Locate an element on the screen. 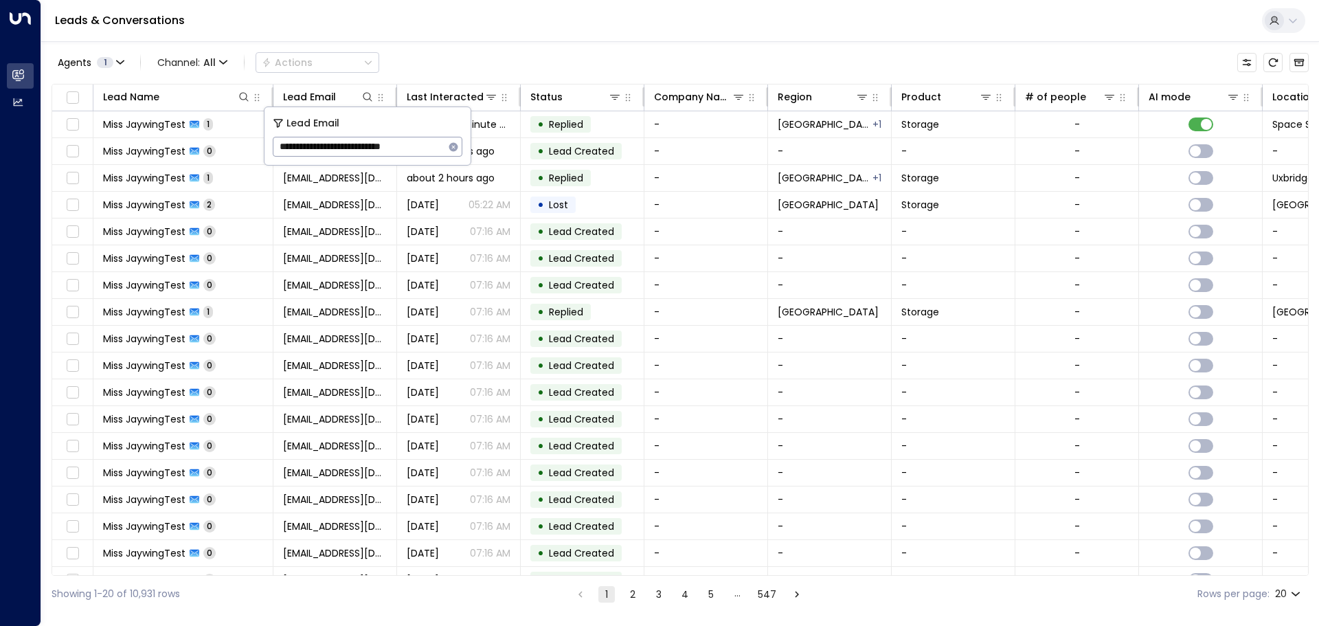 The image size is (1319, 626). span: Toggle select all is located at coordinates (72, 98).